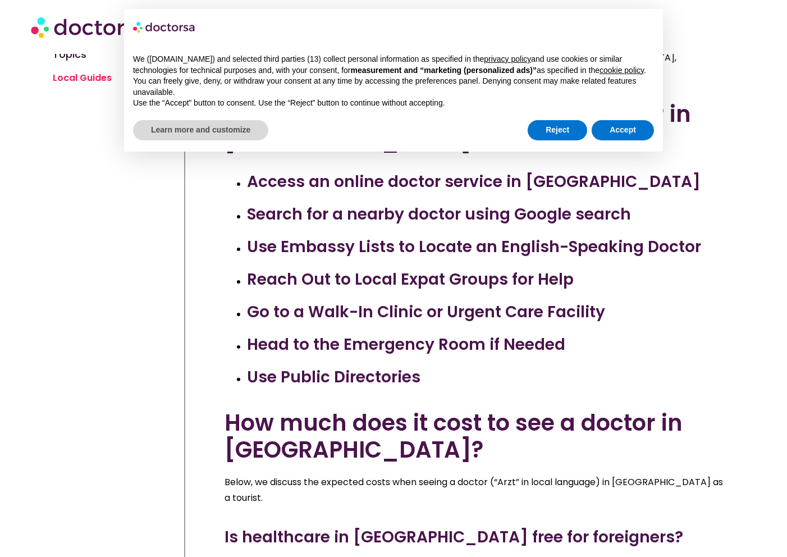 This screenshot has width=787, height=557. I want to click on h3: Reach Out to Local Expat Groups for Help, so click(488, 279).